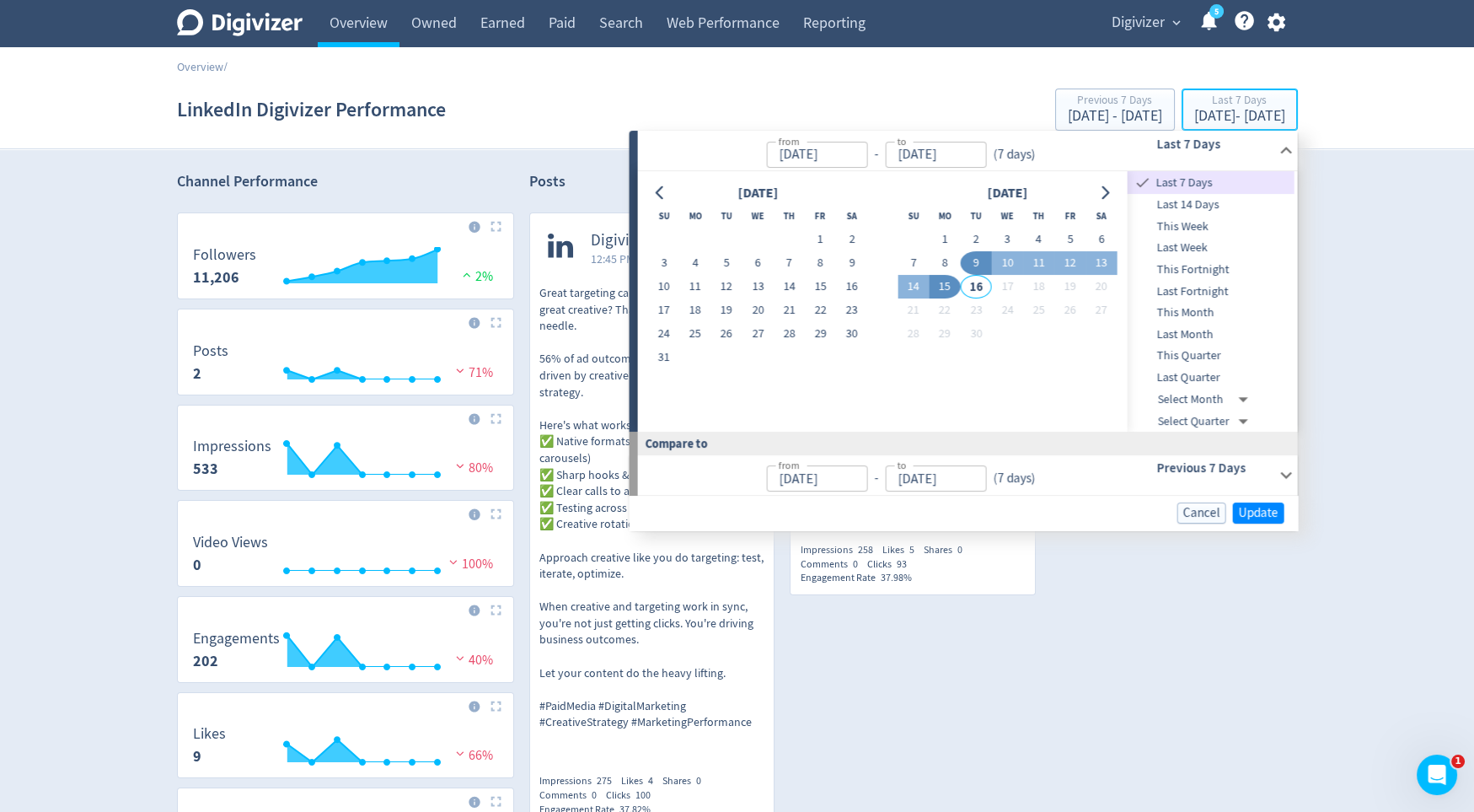 The image size is (1474, 812). What do you see at coordinates (472, 755) in the screenshot?
I see `span: 66%` at bounding box center [472, 755].